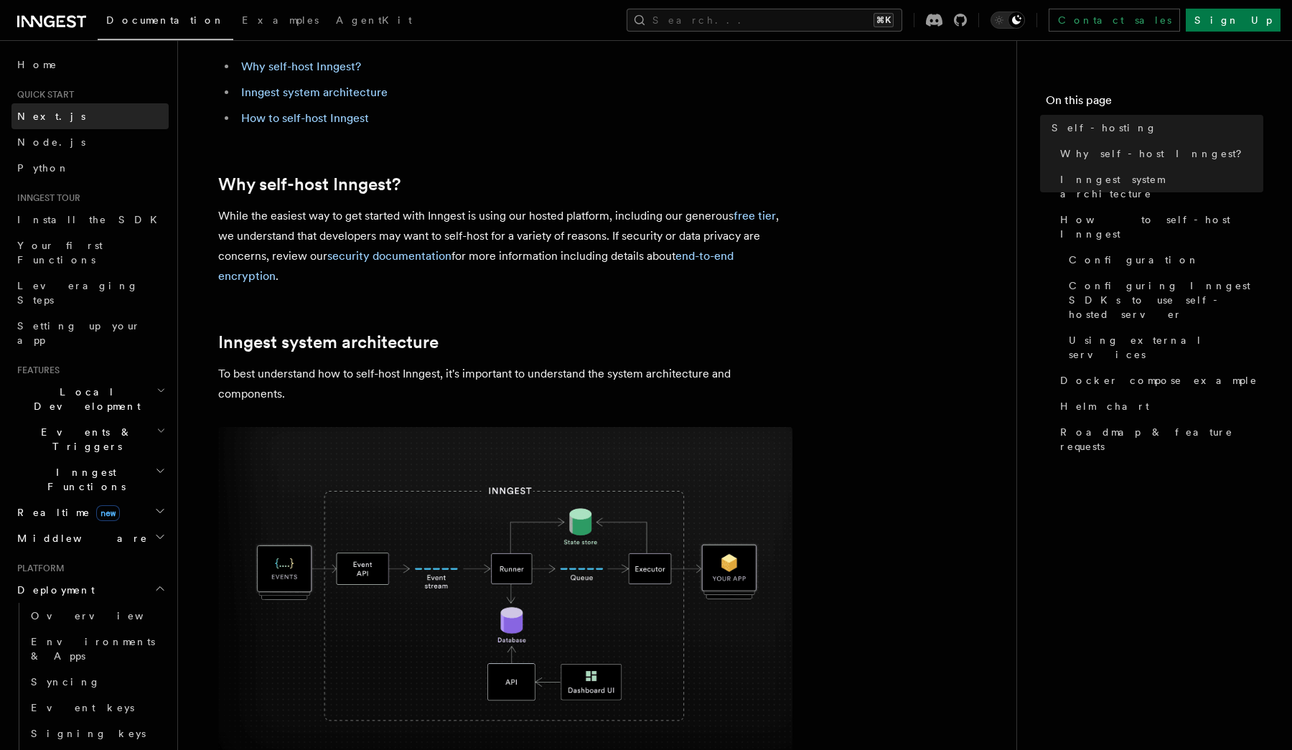 The image size is (1292, 750). I want to click on a: Using external services, so click(1163, 347).